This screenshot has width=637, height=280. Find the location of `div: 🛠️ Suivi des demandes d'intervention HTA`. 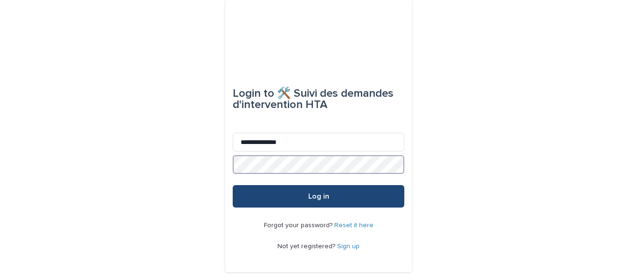

div: 🛠️ Suivi des demandes d'intervention HTA is located at coordinates (319, 99).